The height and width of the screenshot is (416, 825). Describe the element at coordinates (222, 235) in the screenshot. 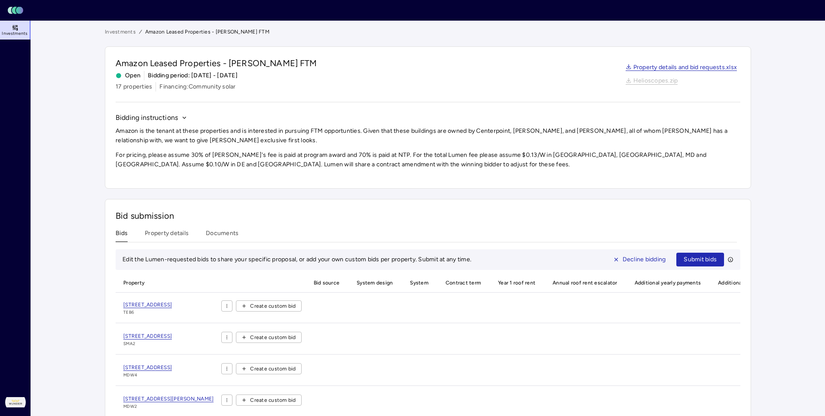

I see `button: Documents` at that location.